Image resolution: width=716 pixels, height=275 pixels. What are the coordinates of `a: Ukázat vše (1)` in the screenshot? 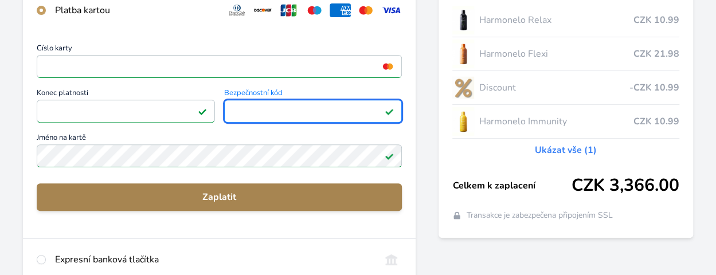 It's located at (566, 150).